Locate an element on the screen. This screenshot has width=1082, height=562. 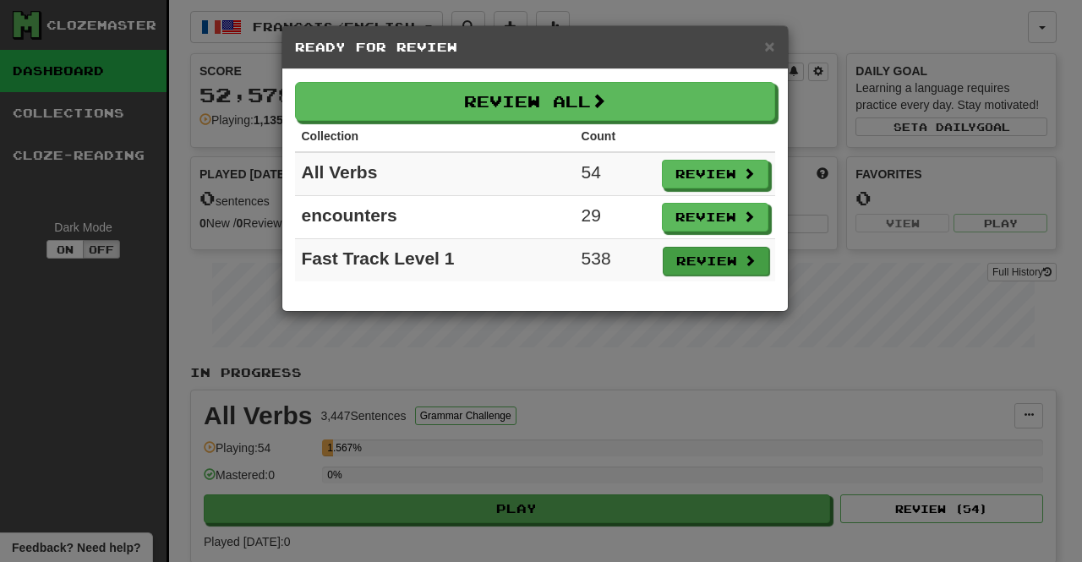
td: 54 is located at coordinates (615, 174).